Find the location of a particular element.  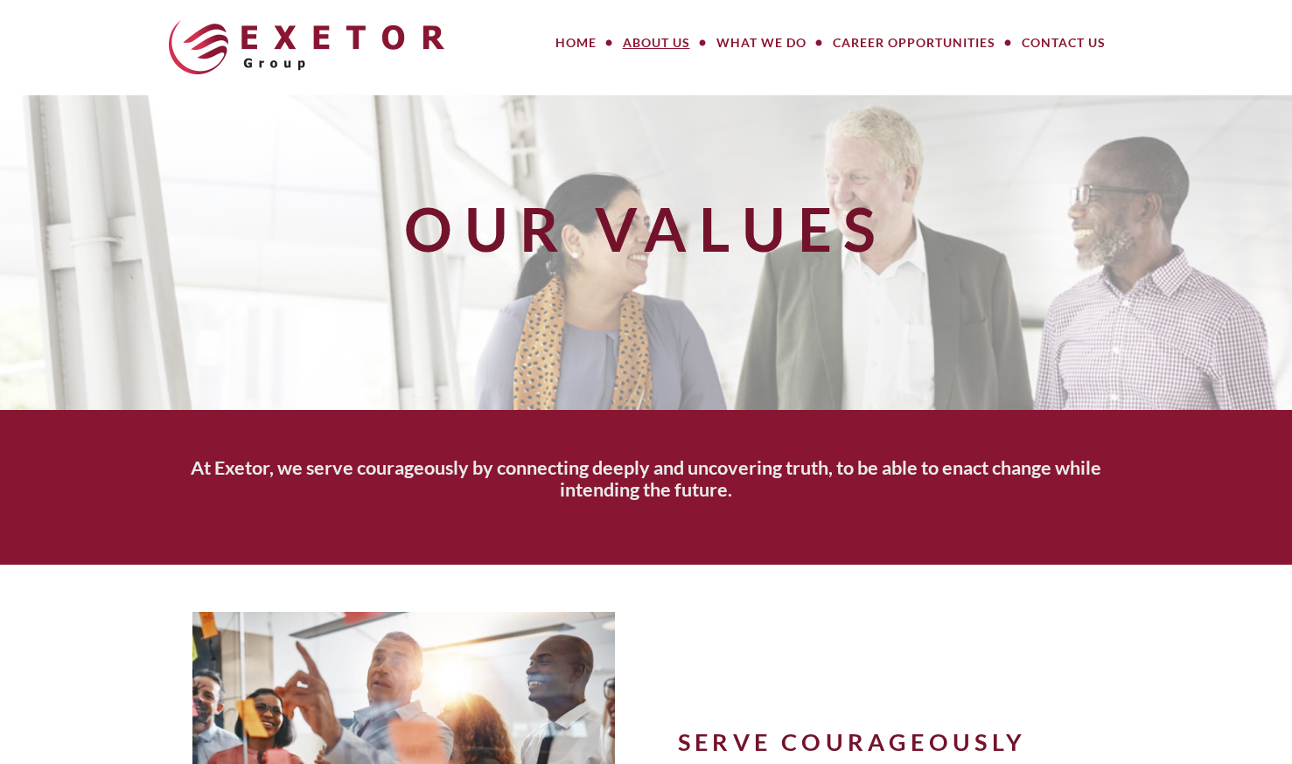

h3: Serve Courageously is located at coordinates (889, 743).